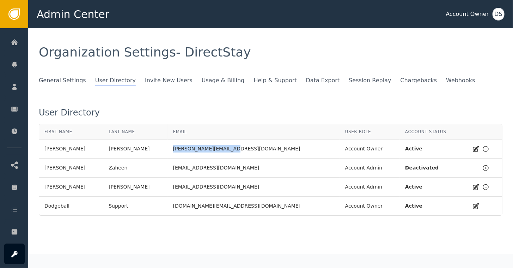  I want to click on span: Admin Center, so click(73, 14).